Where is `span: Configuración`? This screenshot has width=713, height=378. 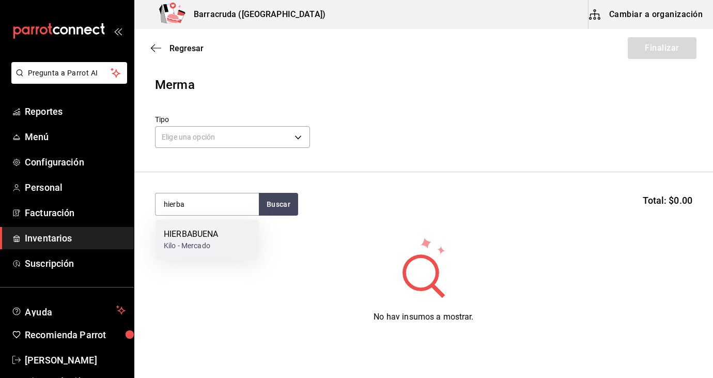
span: Configuración is located at coordinates (75, 162).